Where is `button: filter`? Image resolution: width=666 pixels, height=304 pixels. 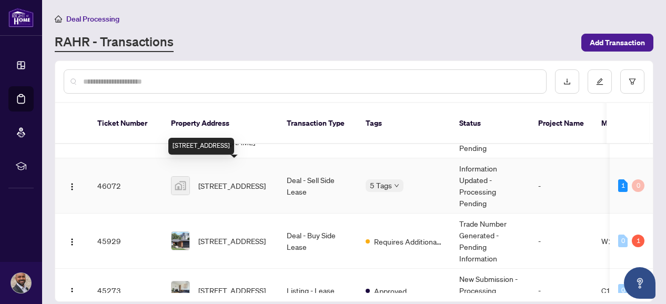 button: filter is located at coordinates (632, 81).